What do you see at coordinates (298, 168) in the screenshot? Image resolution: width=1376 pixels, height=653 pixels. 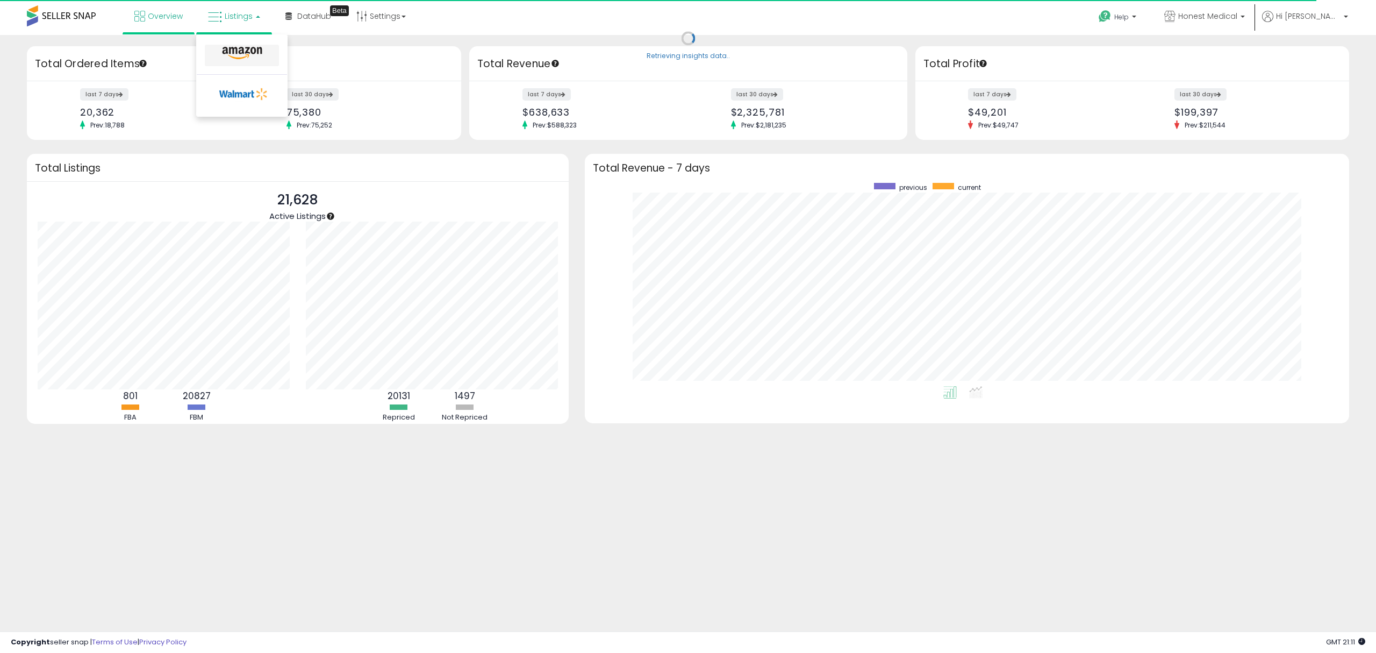 I see `h3: Total Listings` at bounding box center [298, 168].